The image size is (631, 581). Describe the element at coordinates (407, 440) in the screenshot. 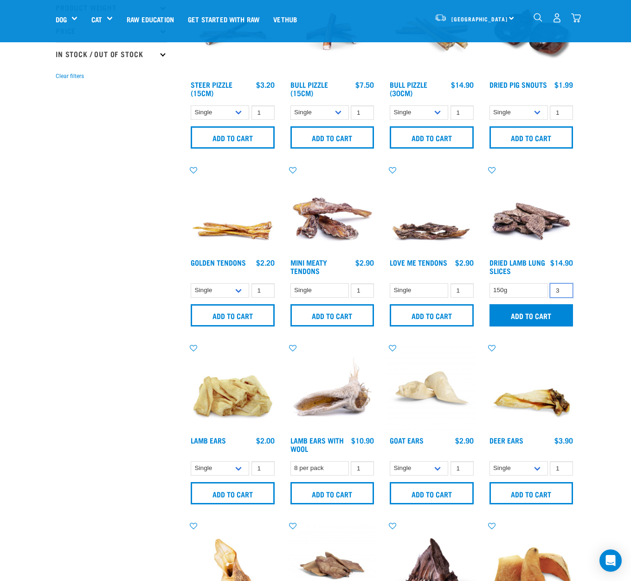

I see `a: Goat Ears` at that location.